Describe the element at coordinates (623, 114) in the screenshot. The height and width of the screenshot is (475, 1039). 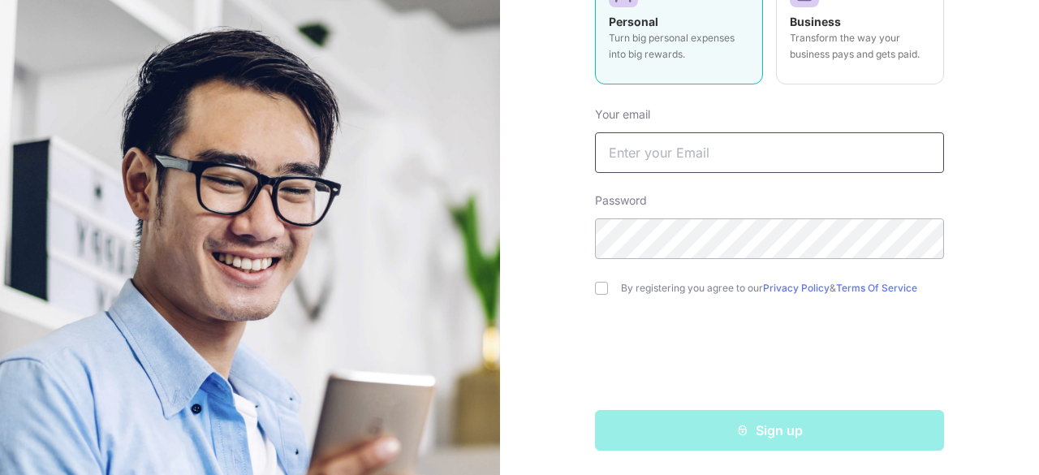
I see `label: Your email` at that location.